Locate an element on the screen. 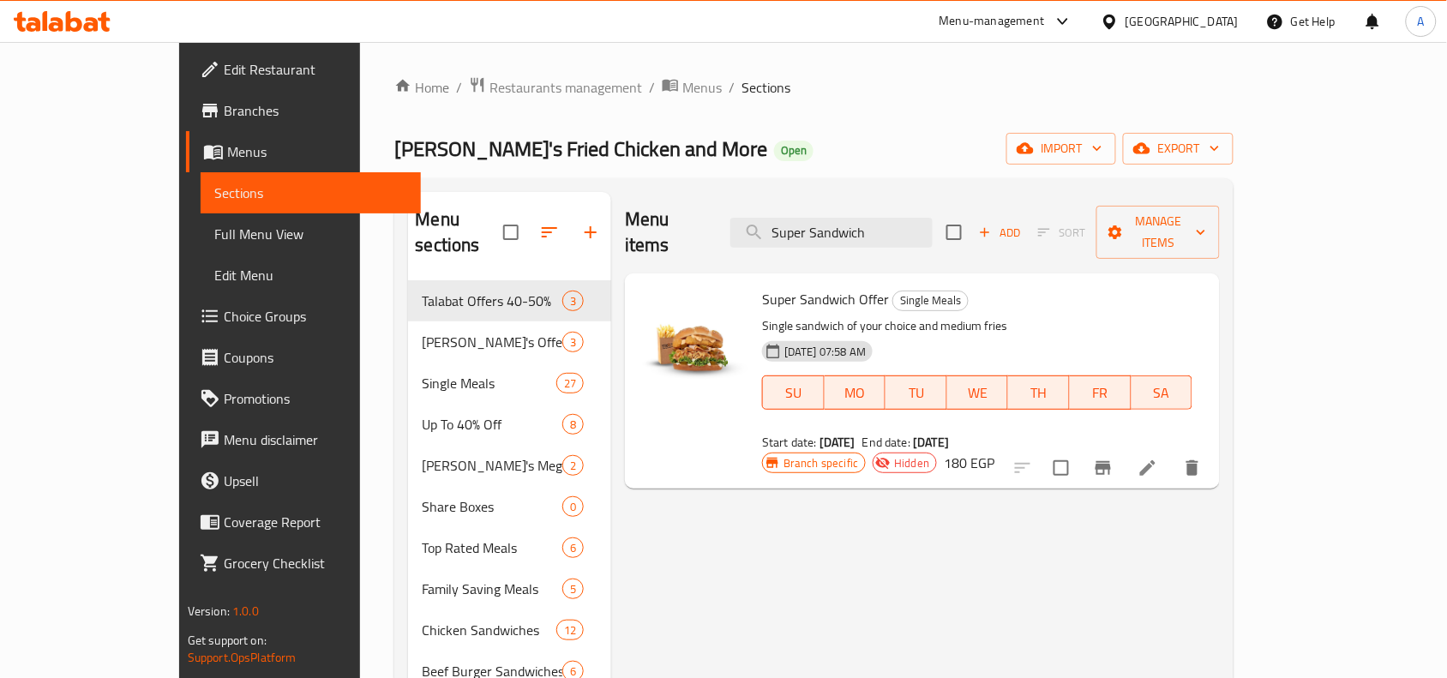 Image resolution: width=1447 pixels, height=678 pixels. span: FR is located at coordinates (1101, 393).